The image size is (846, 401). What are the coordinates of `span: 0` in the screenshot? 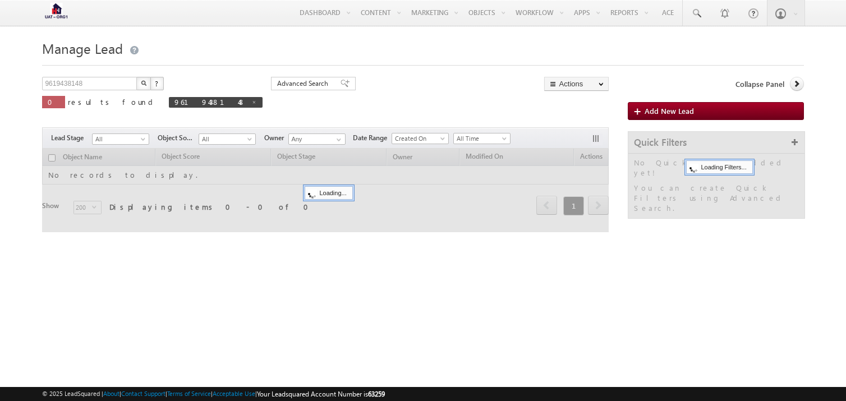 It's located at (53, 102).